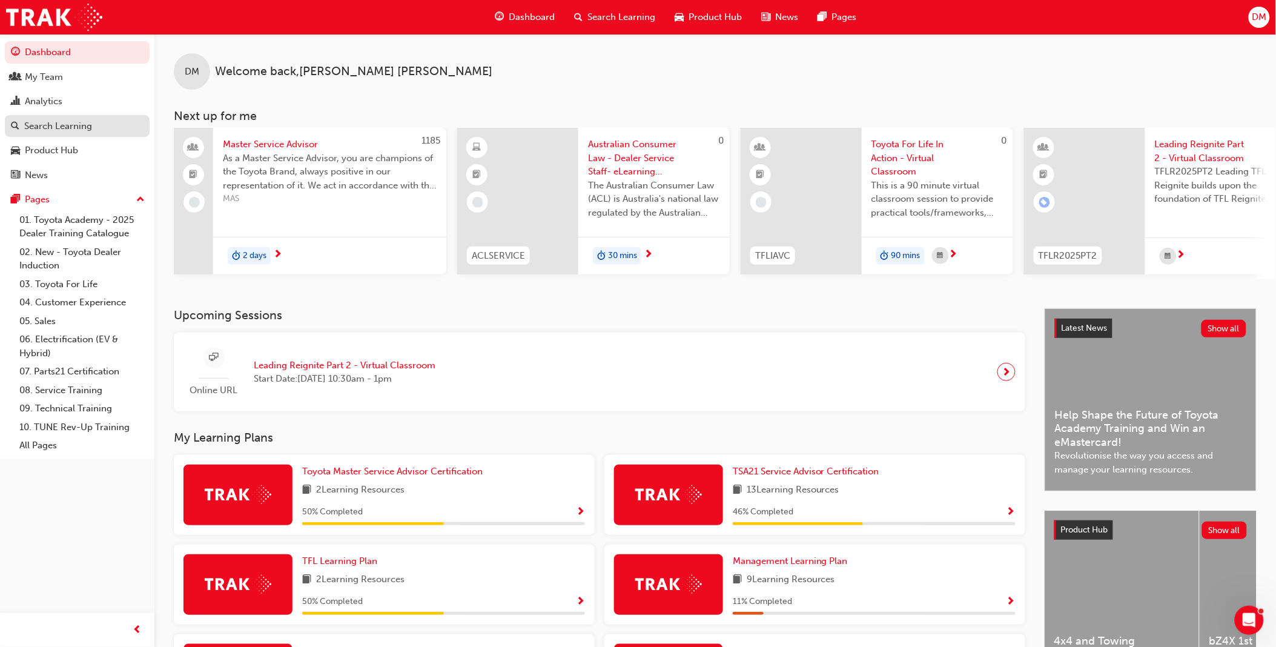  Describe the element at coordinates (809, 471) in the screenshot. I see `a: TSA21 Service Advisor Certification` at that location.